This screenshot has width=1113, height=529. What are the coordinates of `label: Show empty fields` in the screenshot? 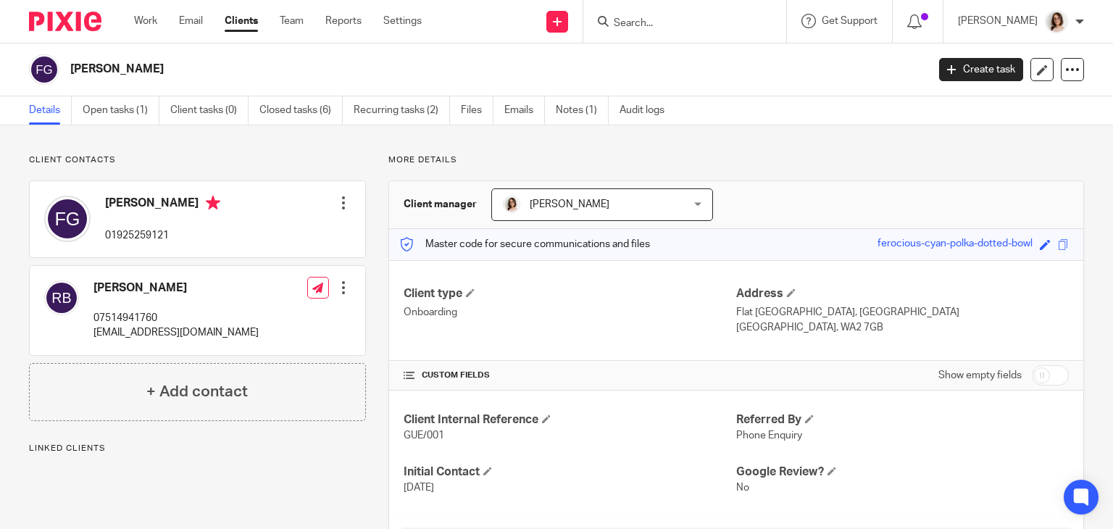 It's located at (980, 375).